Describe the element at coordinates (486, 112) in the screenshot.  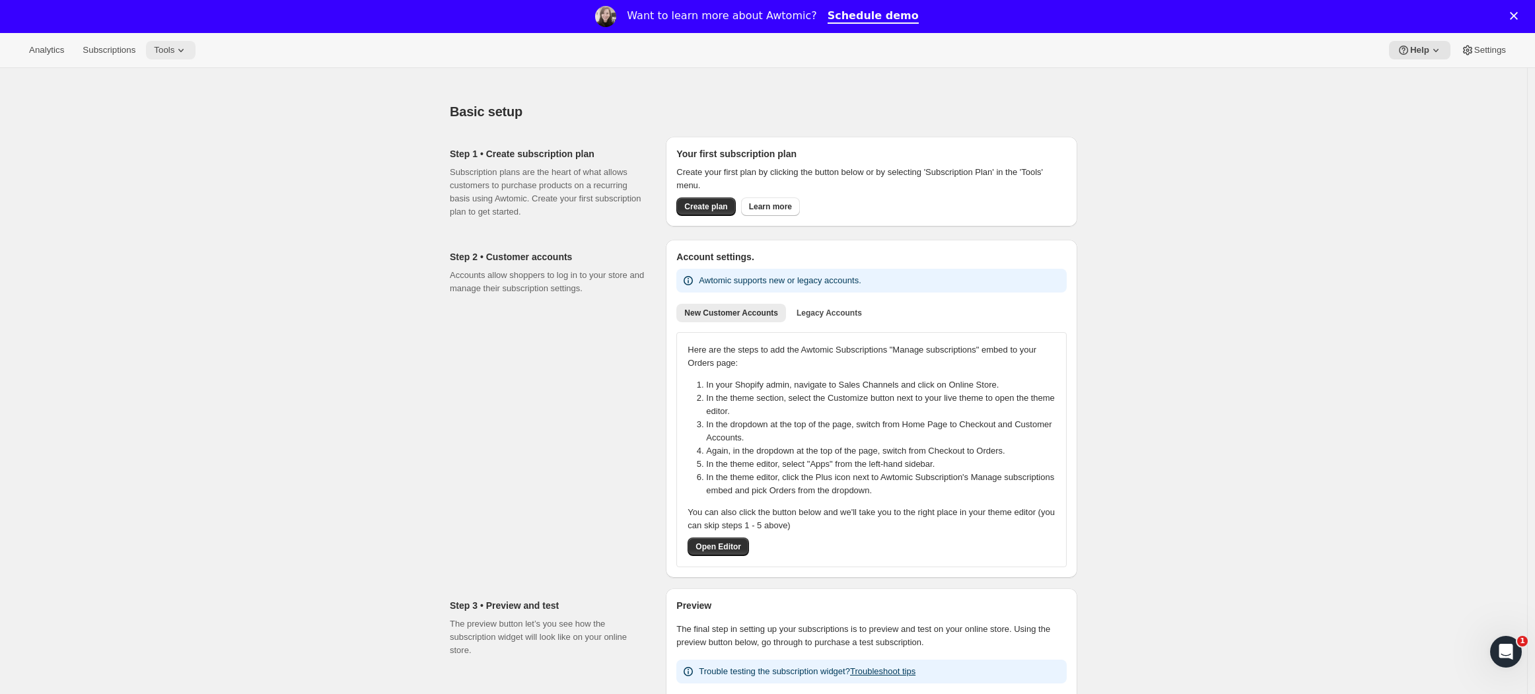
I see `span: Basic setup` at that location.